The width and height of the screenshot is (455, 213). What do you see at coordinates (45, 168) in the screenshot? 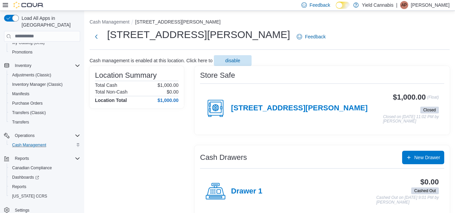
I see `button: Canadian Compliance` at bounding box center [45, 168].